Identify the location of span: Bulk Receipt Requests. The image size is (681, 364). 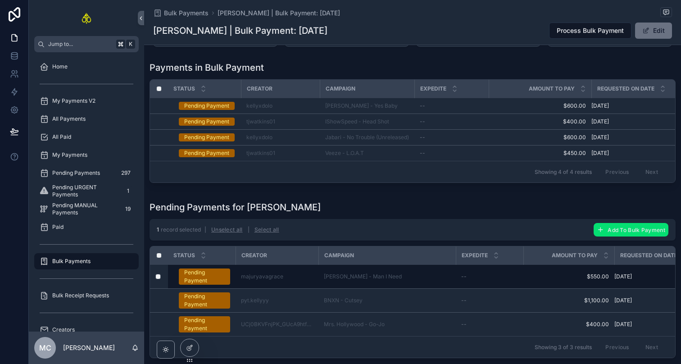
(81, 295).